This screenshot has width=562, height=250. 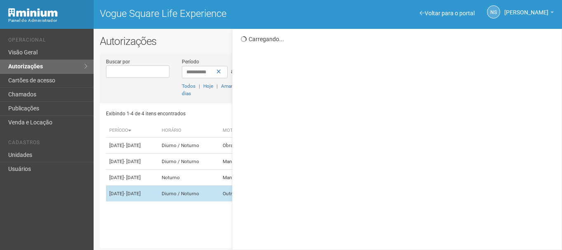 I want to click on label: Período, so click(x=190, y=62).